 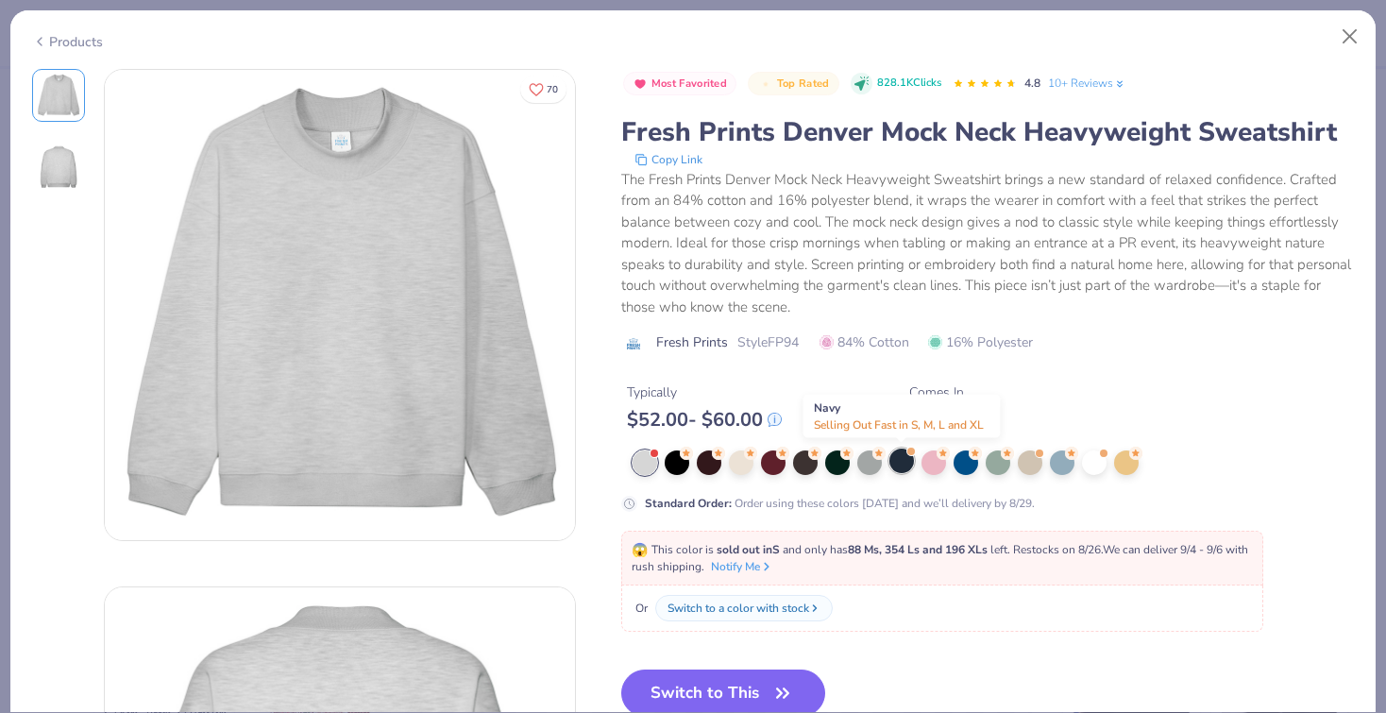 I want to click on strong: 88 Ms, 354 Ls and 196 XLs, so click(x=918, y=549).